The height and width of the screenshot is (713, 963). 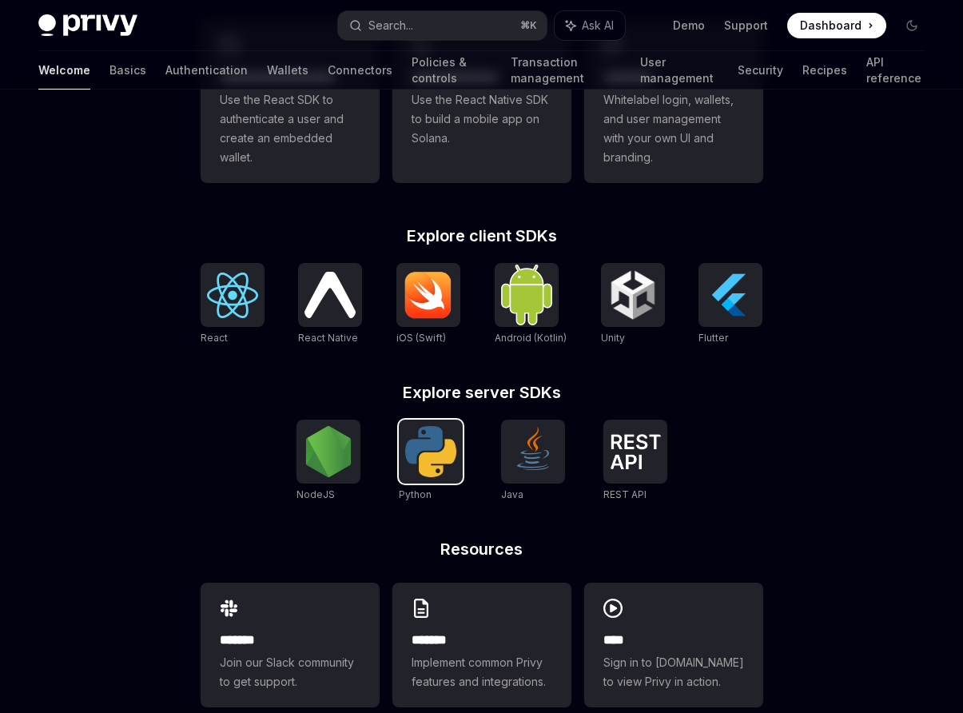 What do you see at coordinates (431, 451) in the screenshot?
I see `img: Python` at bounding box center [431, 451].